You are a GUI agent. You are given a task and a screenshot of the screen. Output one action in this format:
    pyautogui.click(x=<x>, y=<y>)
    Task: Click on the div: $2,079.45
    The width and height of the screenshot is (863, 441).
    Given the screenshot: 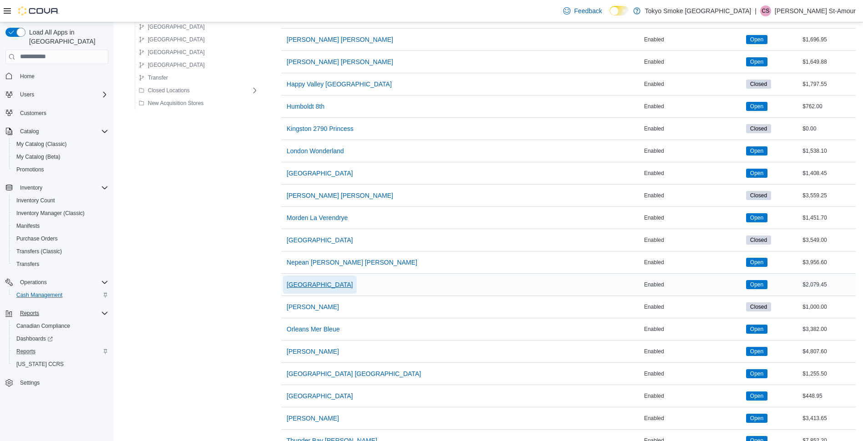 What is the action you would take?
    pyautogui.click(x=828, y=285)
    